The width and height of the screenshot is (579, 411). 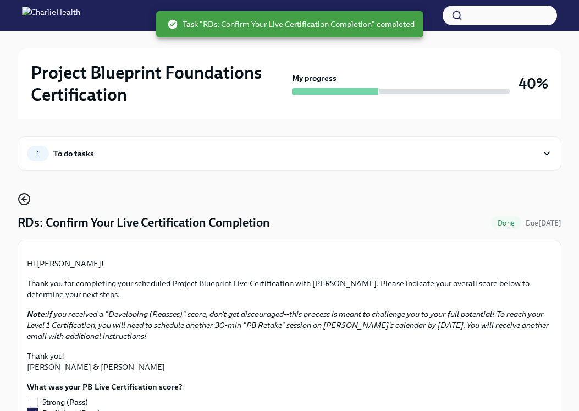 What do you see at coordinates (543, 223) in the screenshot?
I see `span: Due` at bounding box center [543, 223].